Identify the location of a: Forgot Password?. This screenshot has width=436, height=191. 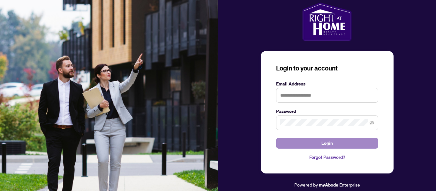
(327, 157).